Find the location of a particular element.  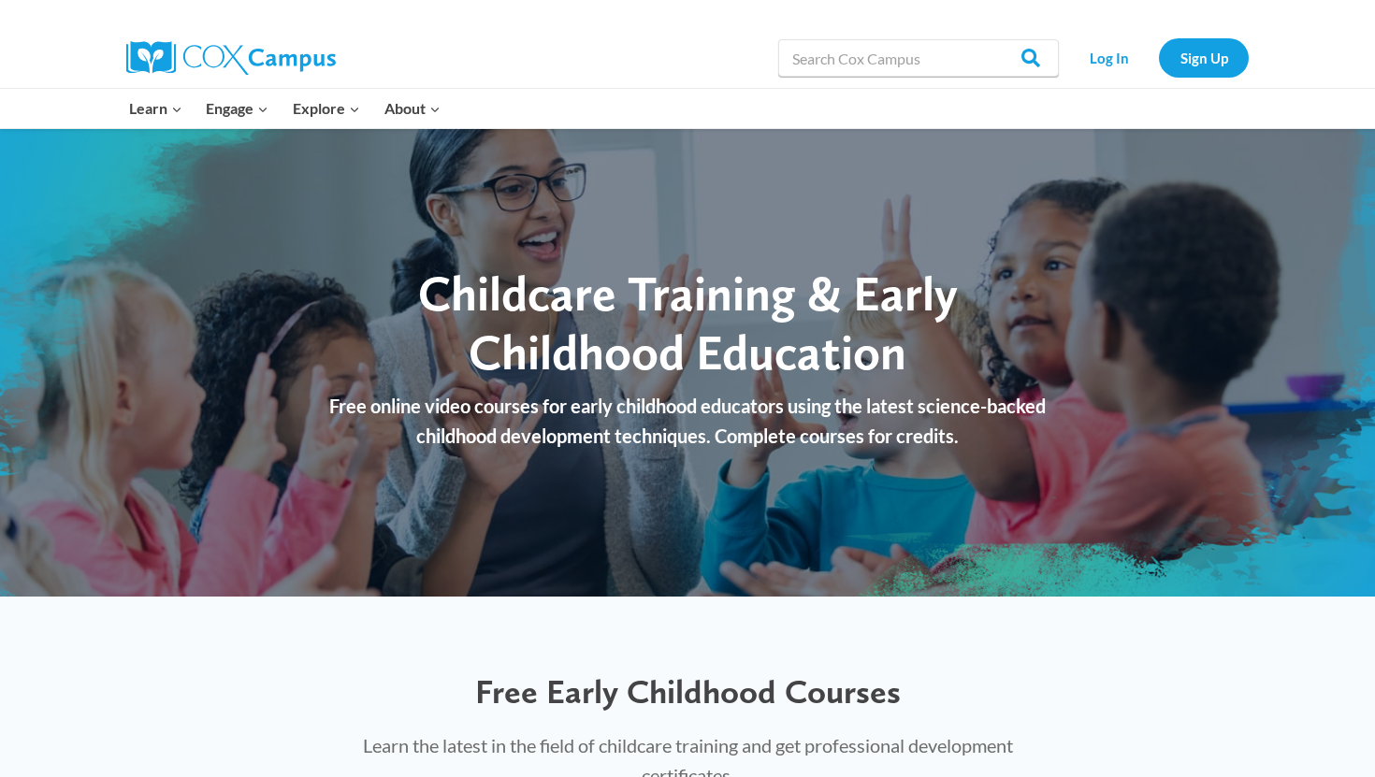

img: Cox Campus is located at coordinates (231, 58).